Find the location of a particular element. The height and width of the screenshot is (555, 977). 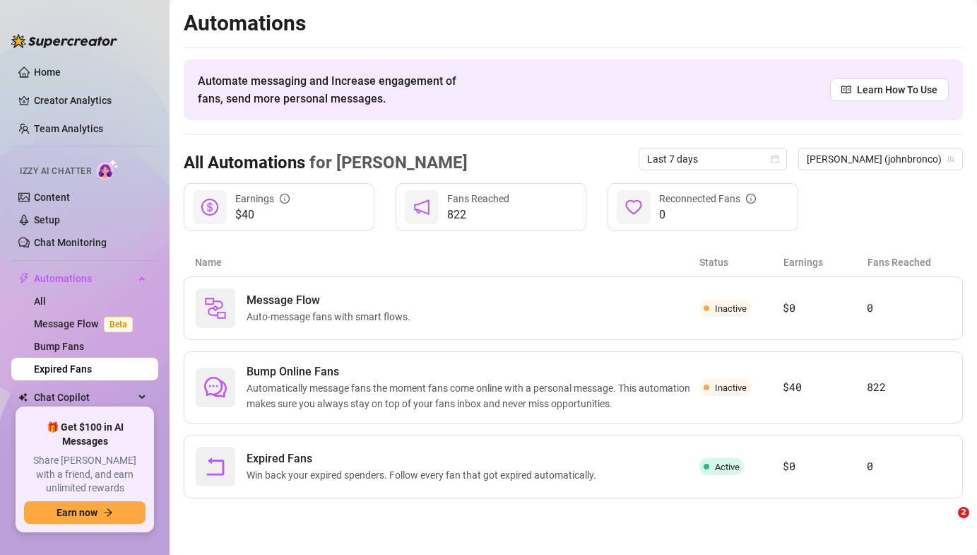

img: svg%3e is located at coordinates (215, 308).